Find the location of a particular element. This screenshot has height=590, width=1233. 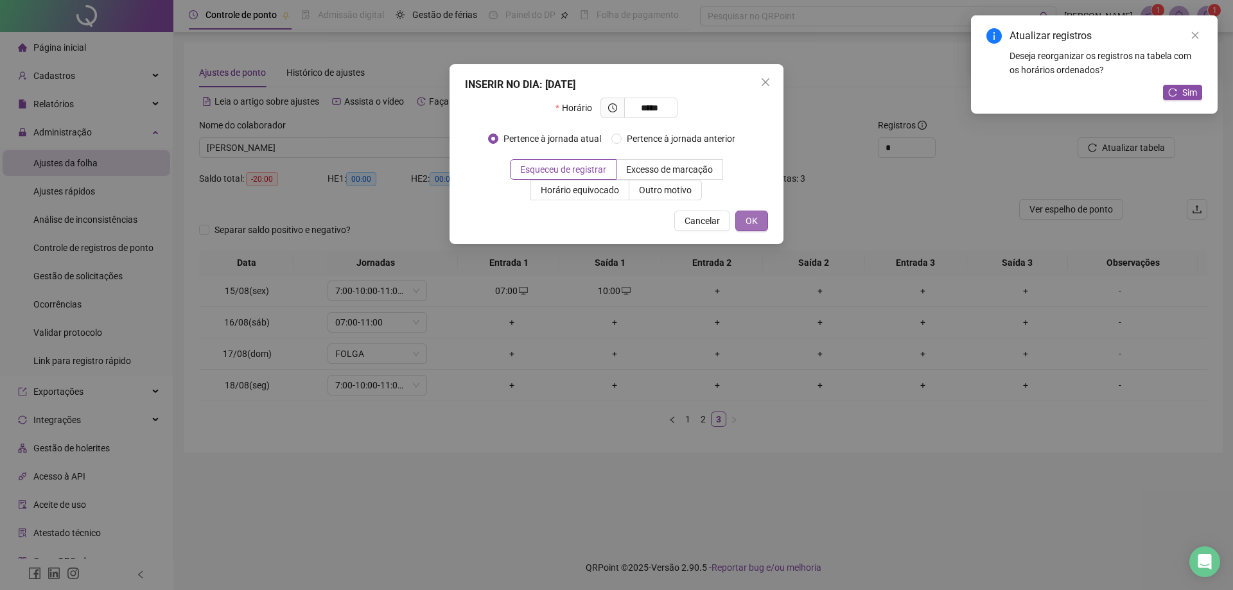

button: Close is located at coordinates (766, 82).